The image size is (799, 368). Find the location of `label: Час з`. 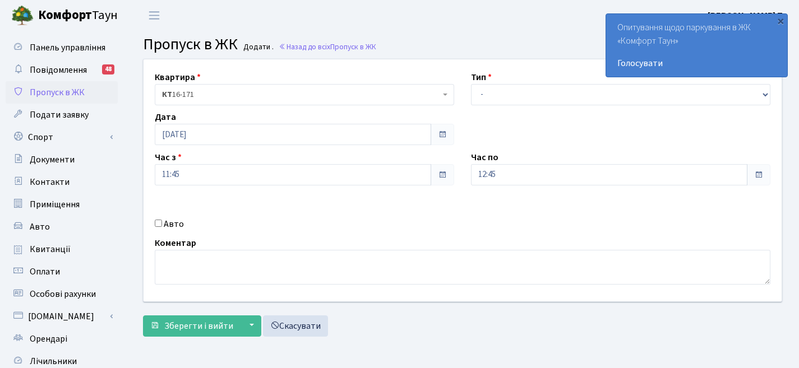

label: Час з is located at coordinates (168, 158).